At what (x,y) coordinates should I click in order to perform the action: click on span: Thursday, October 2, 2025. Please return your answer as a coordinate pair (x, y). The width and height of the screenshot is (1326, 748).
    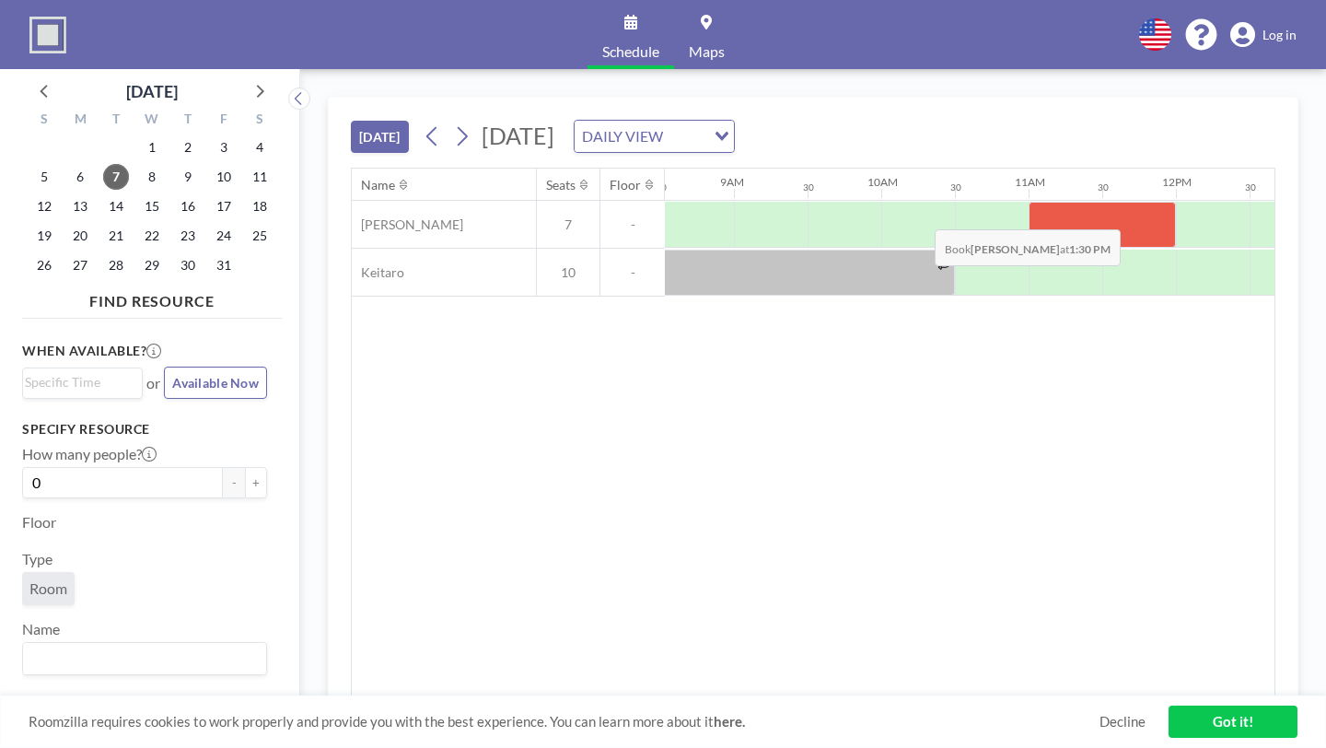
    Looking at the image, I should click on (188, 147).